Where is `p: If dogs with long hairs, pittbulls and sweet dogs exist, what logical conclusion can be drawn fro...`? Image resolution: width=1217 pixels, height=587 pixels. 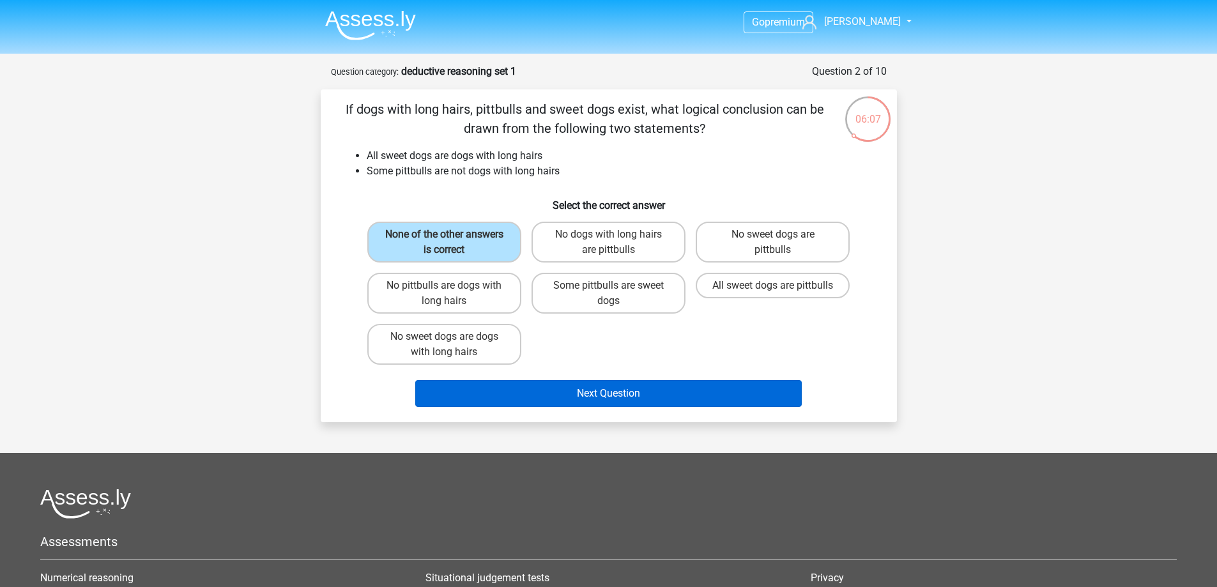
p: If dogs with long hairs, pittbulls and sweet dogs exist, what logical conclusion can be drawn fro... is located at coordinates (585, 119).